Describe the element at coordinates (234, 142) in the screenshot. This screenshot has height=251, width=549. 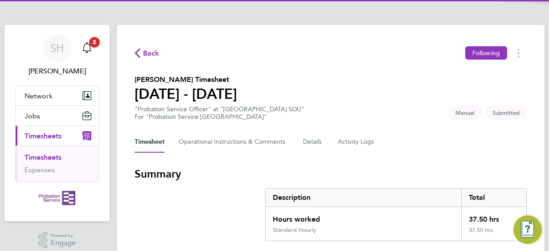
I see `button: Operational Instructions & Comments` at that location.